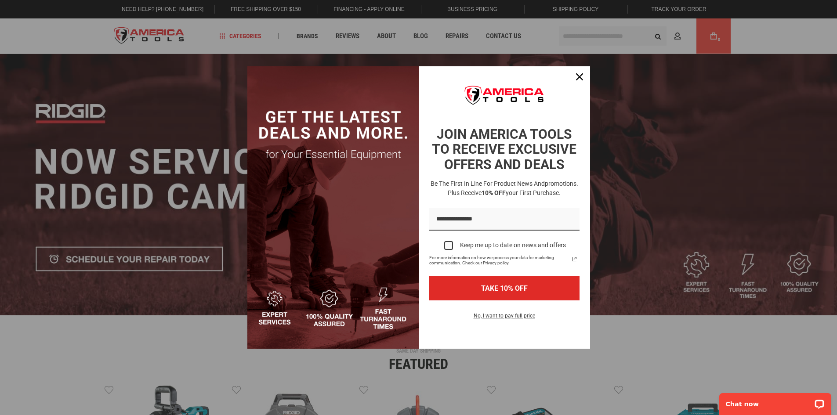 The height and width of the screenshot is (415, 837). Describe the element at coordinates (499, 260) in the screenshot. I see `span: For more information on how we process your data for marketing communication. Check our Privacy p...` at that location.